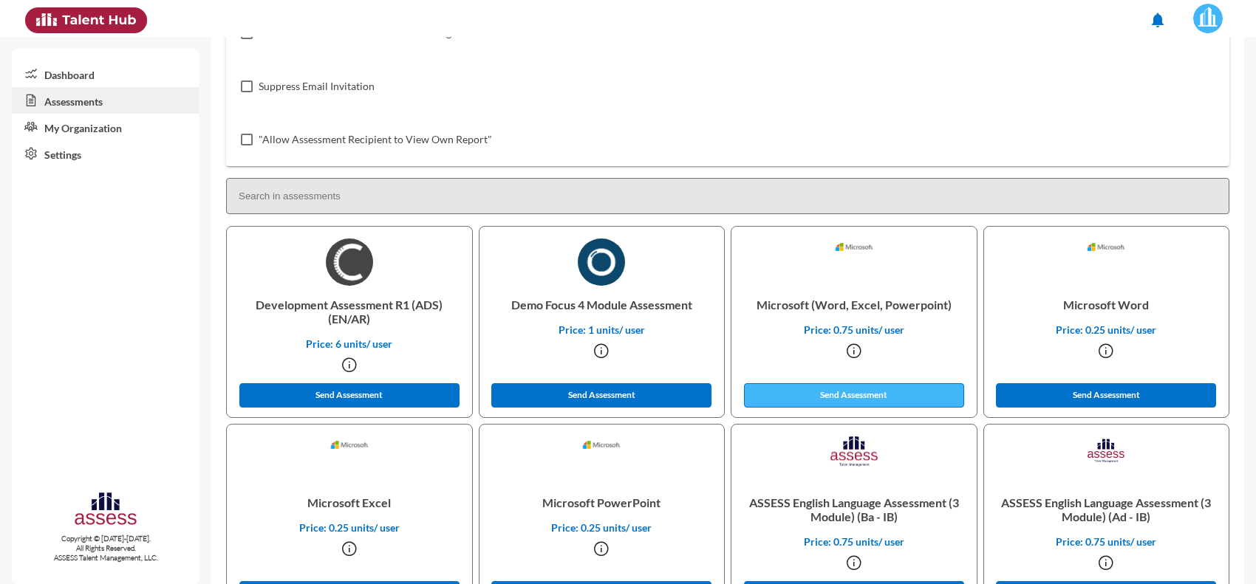 This screenshot has height=584, width=1256. Describe the element at coordinates (106, 154) in the screenshot. I see `a: Settings` at that location.